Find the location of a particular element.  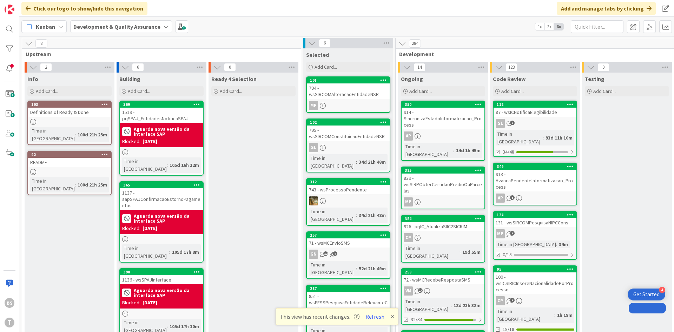

img: JC is located at coordinates (313, 201).